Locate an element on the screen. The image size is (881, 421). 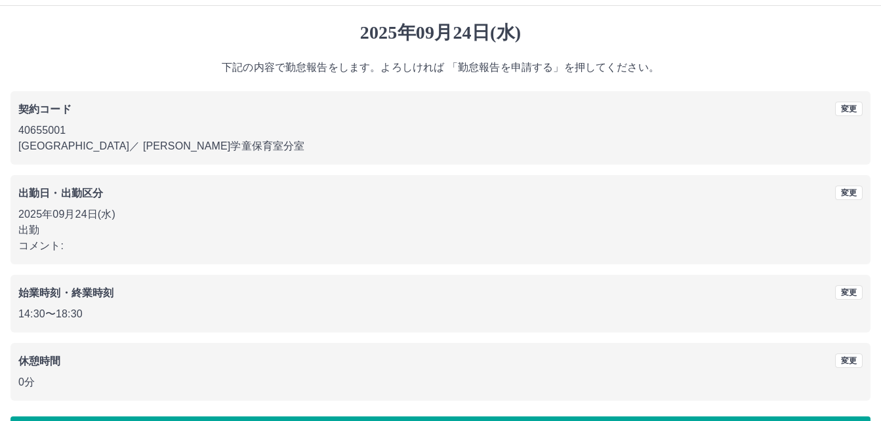
p: 14:30 〜 18:30 is located at coordinates (440, 314).